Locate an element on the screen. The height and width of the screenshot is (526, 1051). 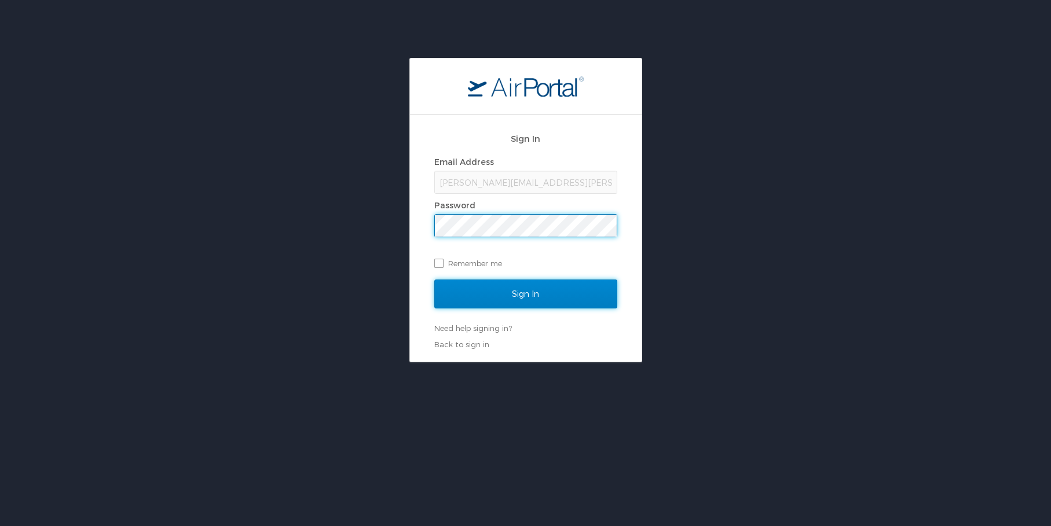
a: Need help signing in? is located at coordinates (473, 328).